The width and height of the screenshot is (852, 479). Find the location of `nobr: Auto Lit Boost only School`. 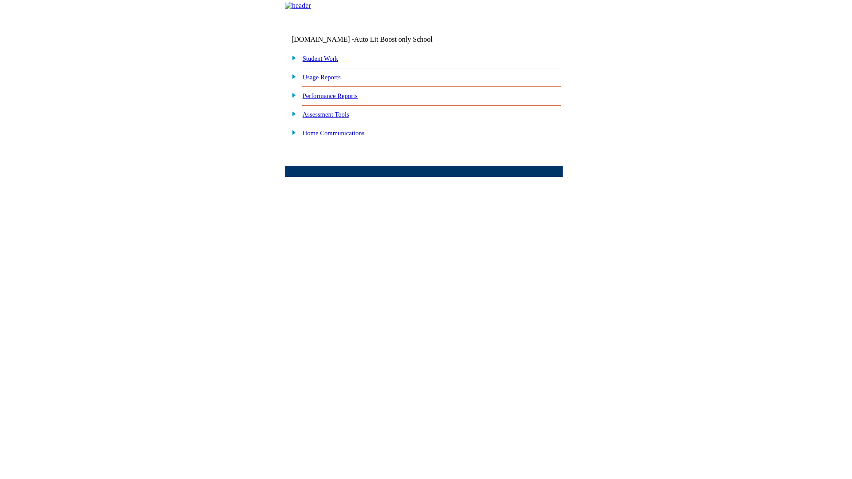

nobr: Auto Lit Boost only School is located at coordinates (393, 39).